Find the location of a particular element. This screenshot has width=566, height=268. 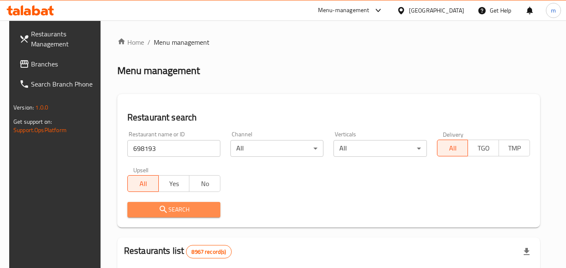

div: Export file is located at coordinates (526, 252).